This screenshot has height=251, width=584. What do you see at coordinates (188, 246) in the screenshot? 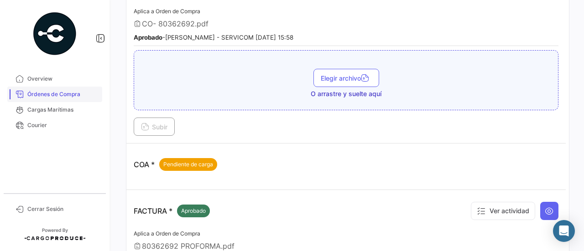
I see `span: 80362692 PROFORMA.pdf` at bounding box center [188, 246].